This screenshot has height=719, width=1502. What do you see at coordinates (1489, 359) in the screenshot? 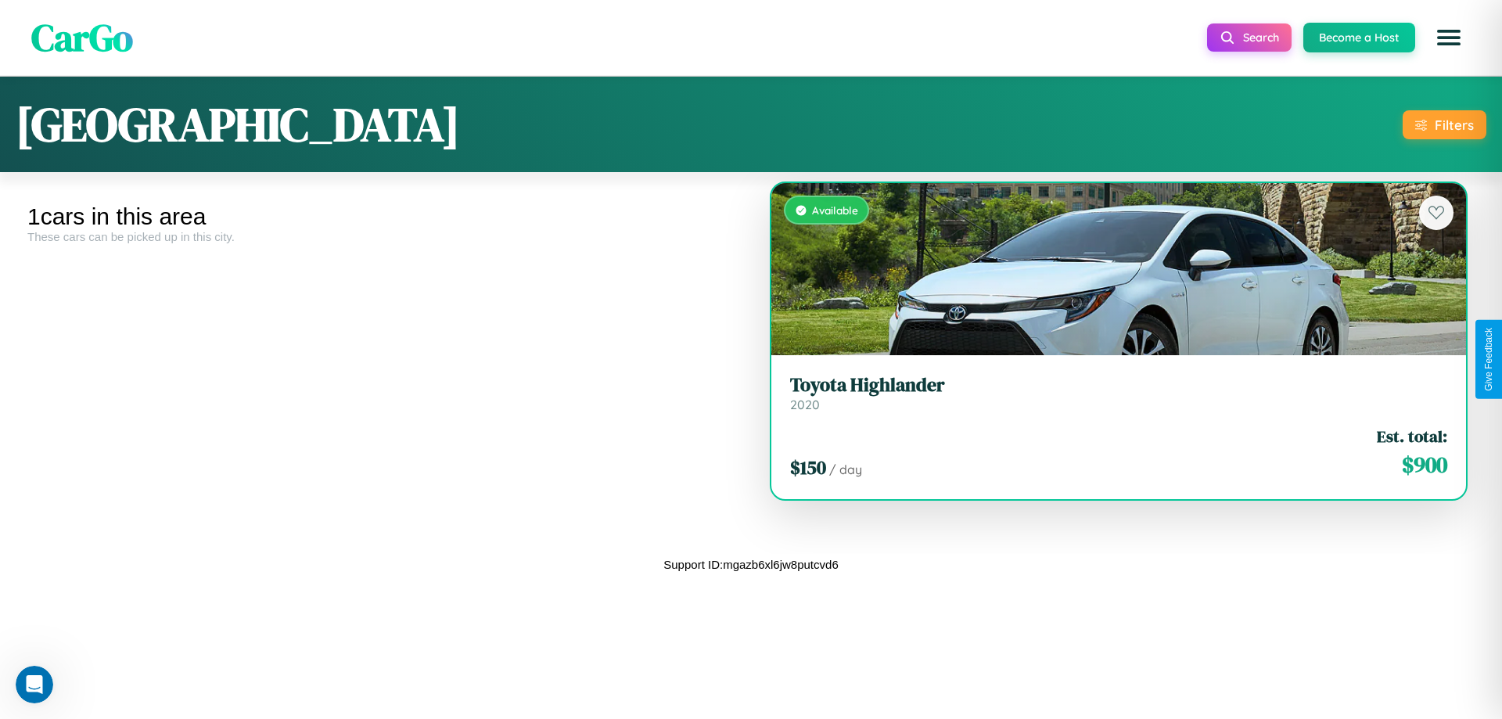
I see `div: Give Feedback` at bounding box center [1489, 359].